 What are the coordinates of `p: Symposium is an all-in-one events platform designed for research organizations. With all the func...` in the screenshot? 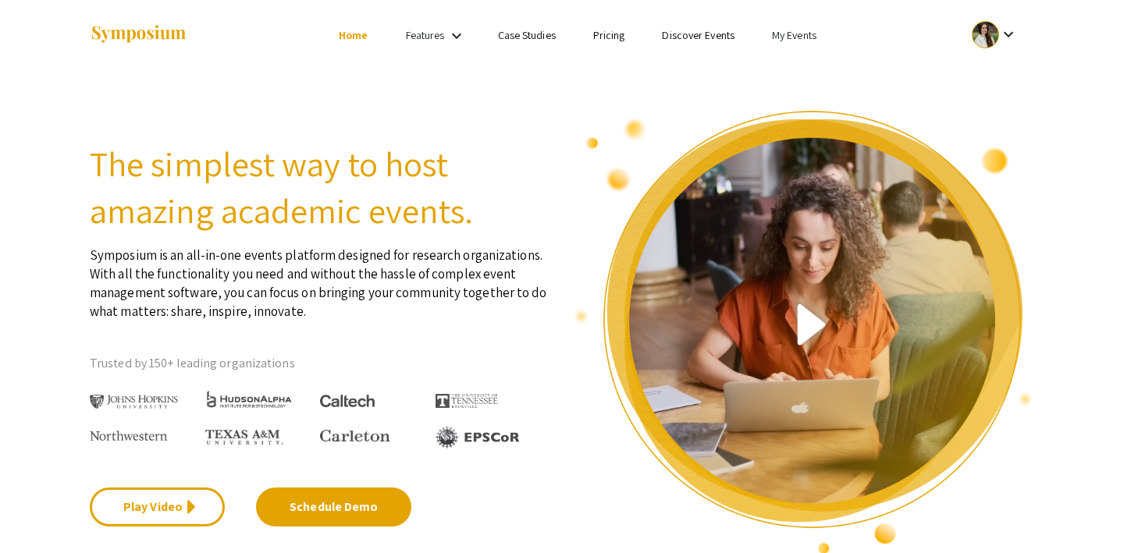 It's located at (320, 277).